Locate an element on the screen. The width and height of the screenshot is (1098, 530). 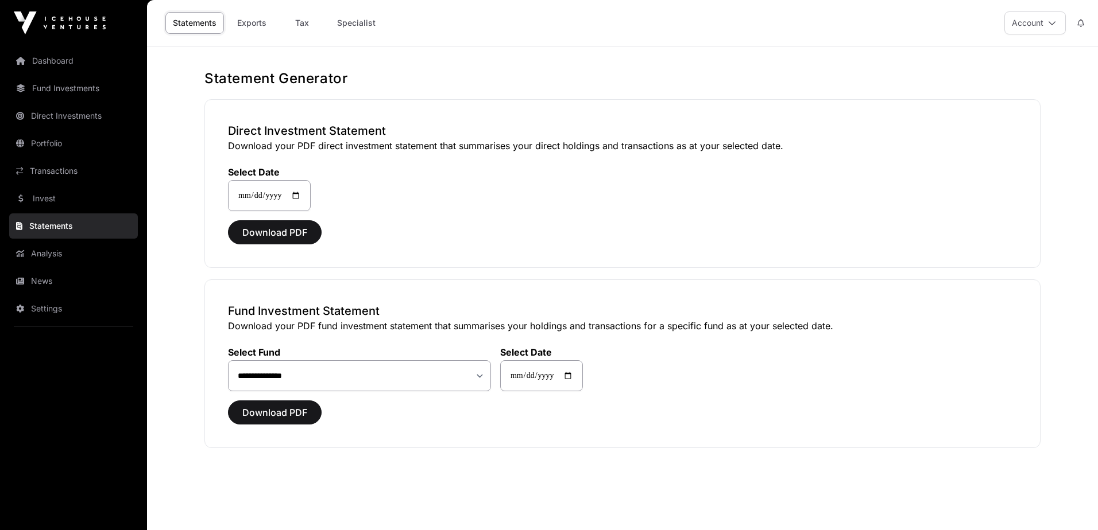
a: Settings is located at coordinates (73, 309).